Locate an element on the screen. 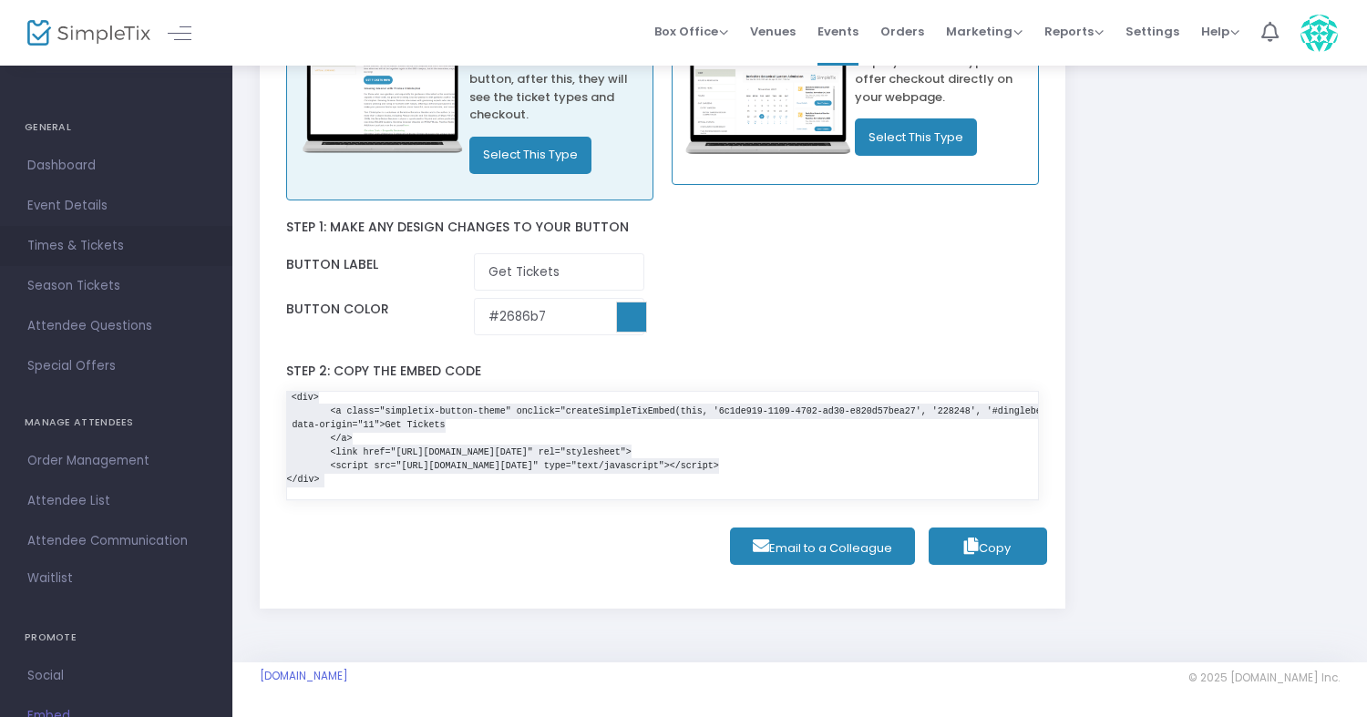 Image resolution: width=1367 pixels, height=717 pixels. span: Orders is located at coordinates (902, 31).